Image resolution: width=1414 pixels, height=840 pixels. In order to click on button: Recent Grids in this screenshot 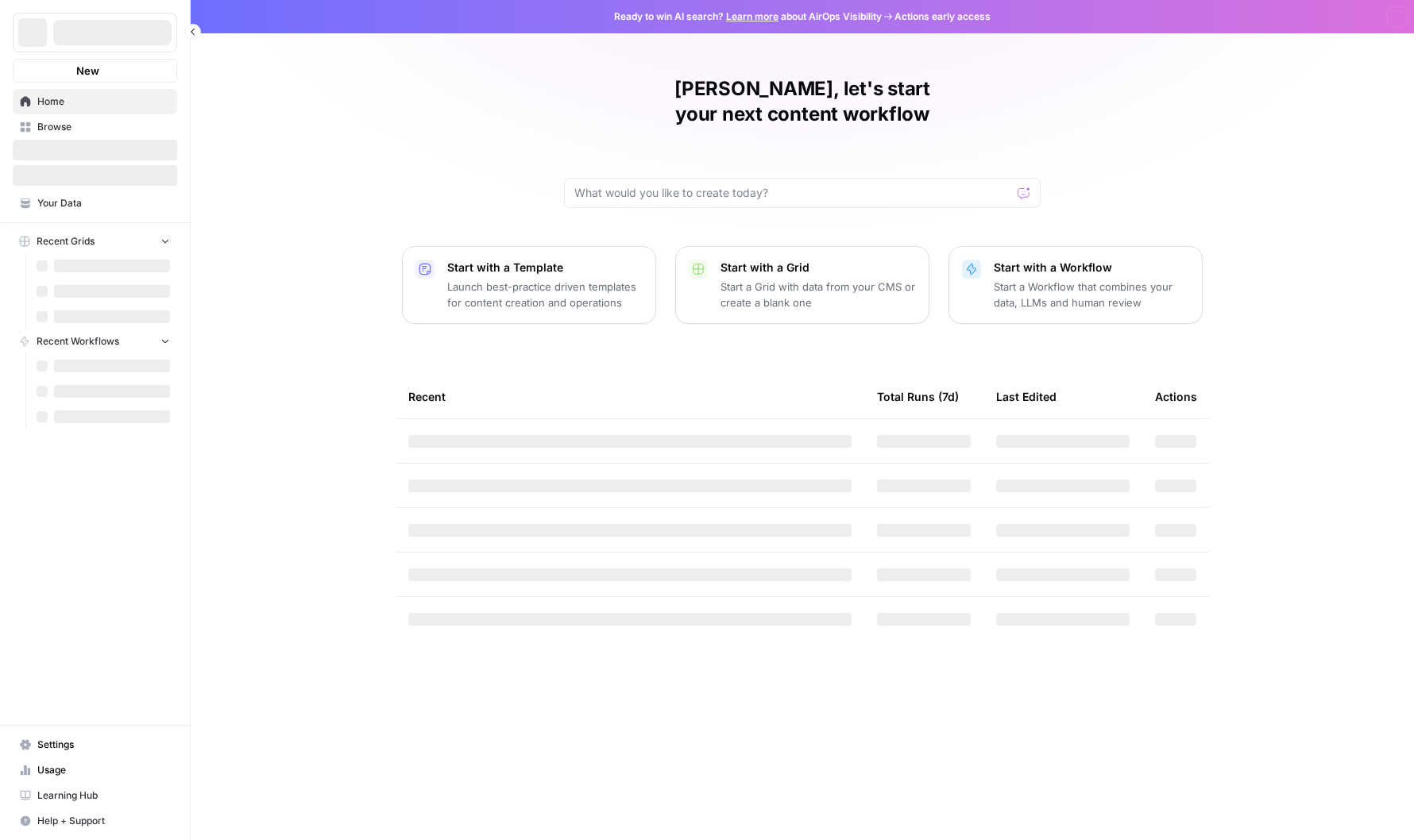, I will do `click(95, 241)`.